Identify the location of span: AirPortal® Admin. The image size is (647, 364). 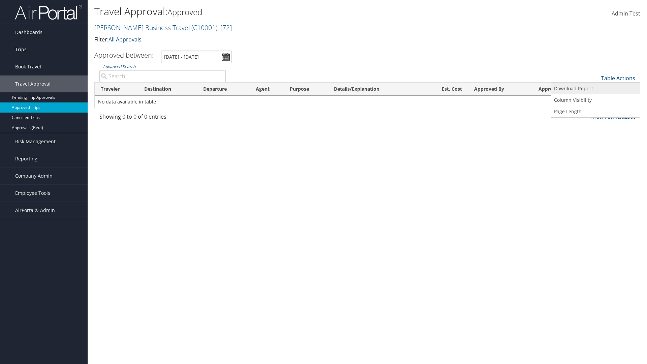
(35, 210).